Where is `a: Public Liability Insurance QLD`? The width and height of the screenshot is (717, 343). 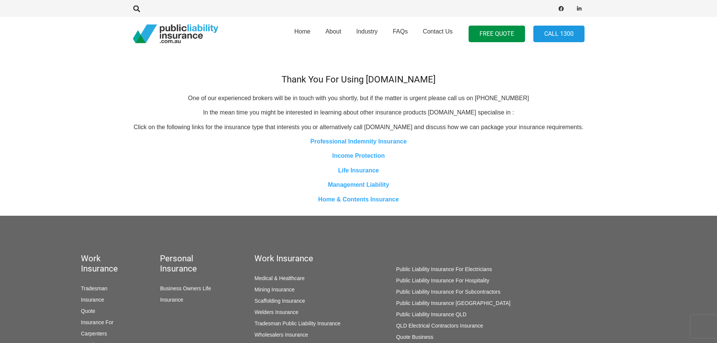 a: Public Liability Insurance QLD is located at coordinates (431, 314).